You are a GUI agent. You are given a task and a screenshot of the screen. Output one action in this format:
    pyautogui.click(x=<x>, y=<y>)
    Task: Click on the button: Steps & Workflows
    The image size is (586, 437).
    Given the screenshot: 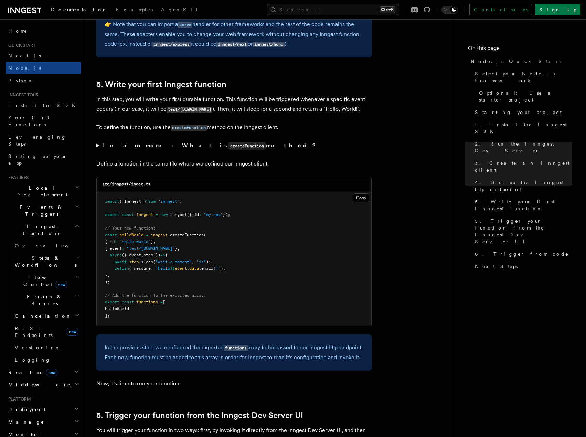 What is the action you would take?
    pyautogui.click(x=46, y=261)
    